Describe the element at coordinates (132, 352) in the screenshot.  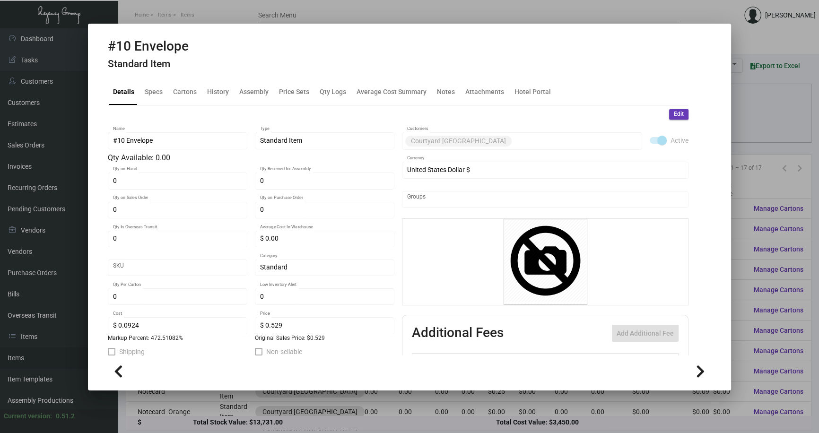
I see `span: Shipping` at that location.